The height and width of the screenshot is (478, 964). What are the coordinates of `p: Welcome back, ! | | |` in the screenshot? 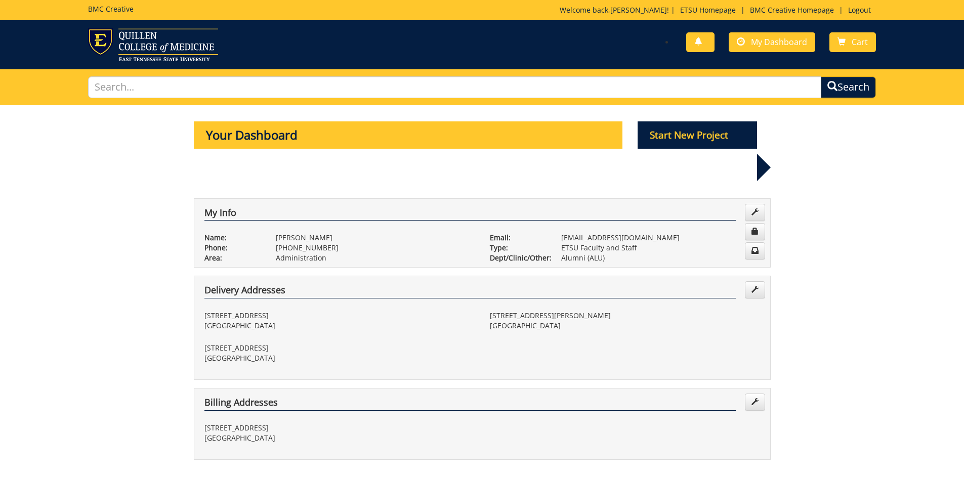 It's located at (718, 10).